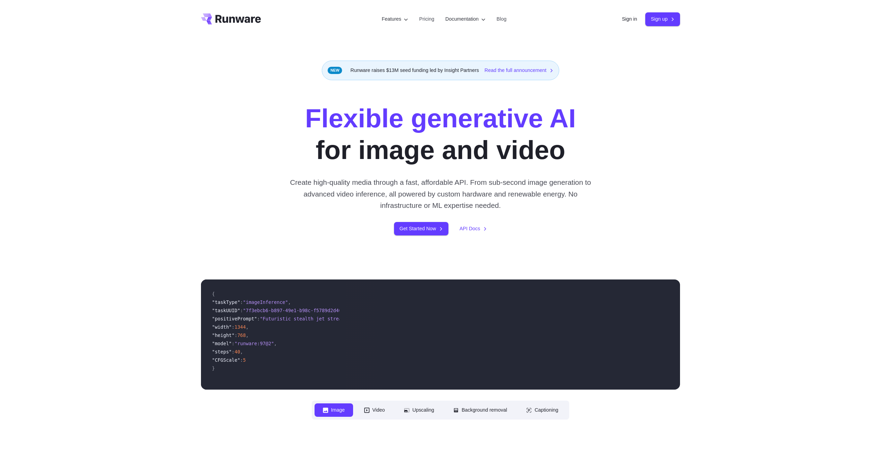 The image size is (881, 455). Describe the element at coordinates (395, 19) in the screenshot. I see `label: Features` at that location.